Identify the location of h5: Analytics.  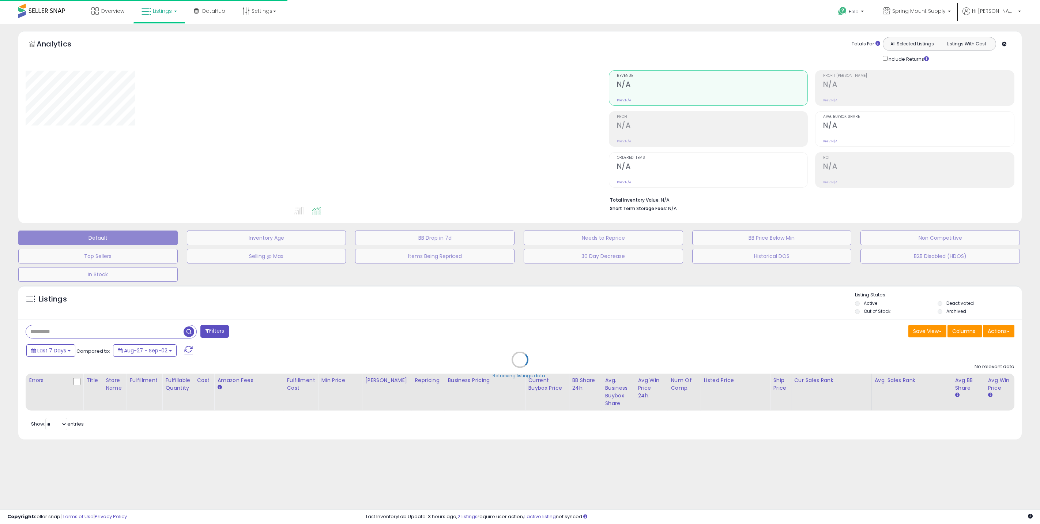
(61, 45).